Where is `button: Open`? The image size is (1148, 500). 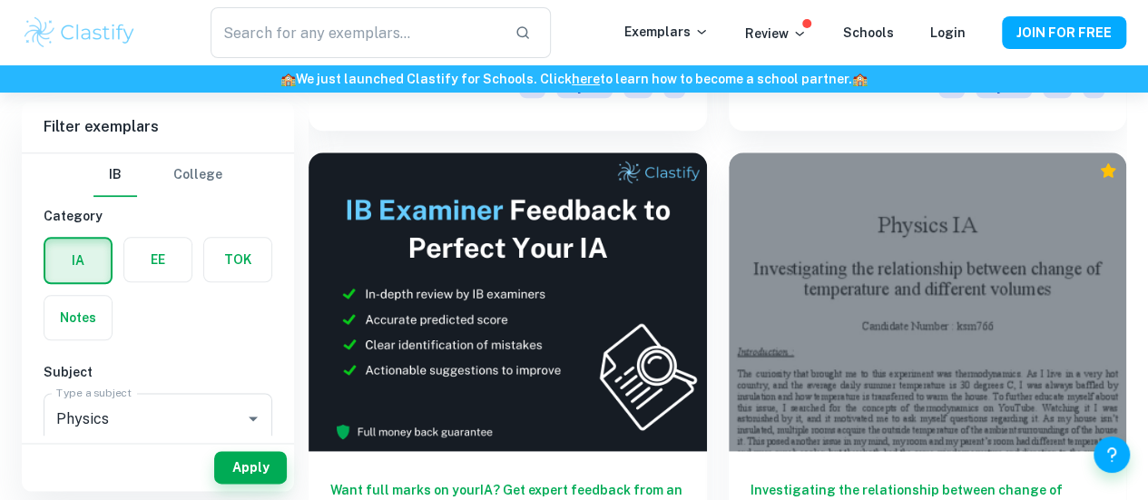 button: Open is located at coordinates (253, 418).